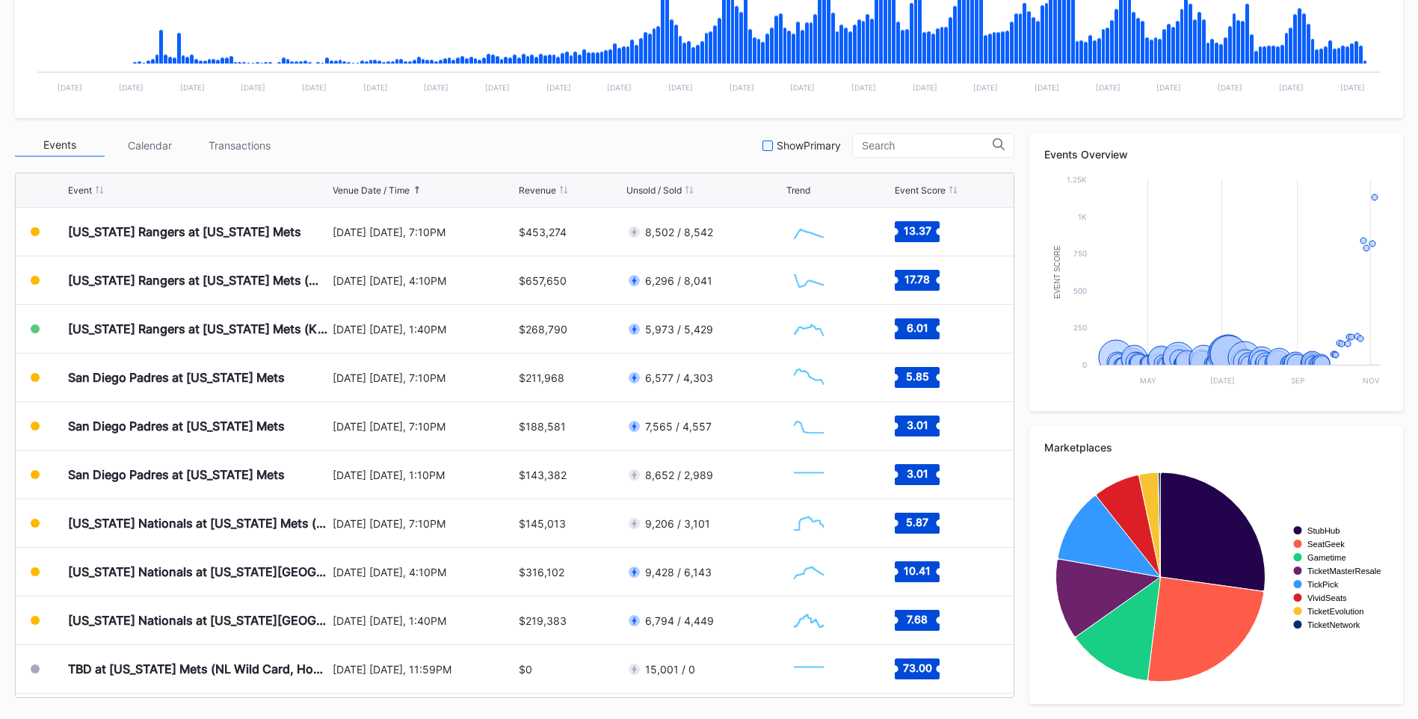 This screenshot has width=1418, height=719. Describe the element at coordinates (537, 190) in the screenshot. I see `div: Revenue` at that location.